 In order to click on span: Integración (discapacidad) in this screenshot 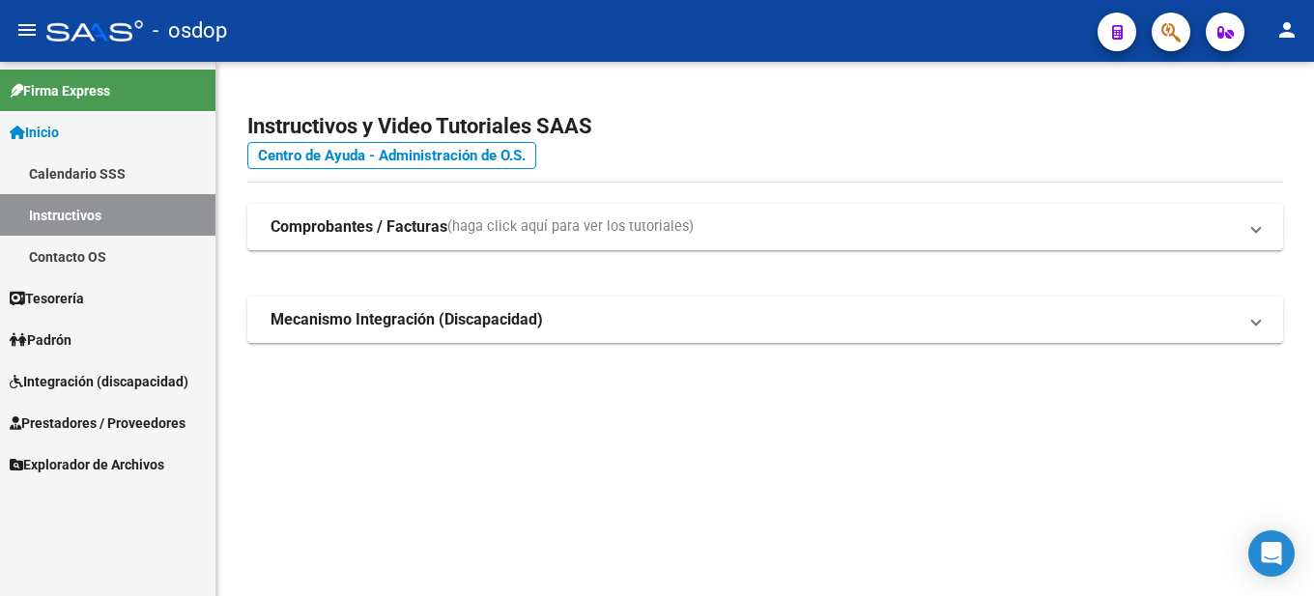, I will do `click(99, 382)`.